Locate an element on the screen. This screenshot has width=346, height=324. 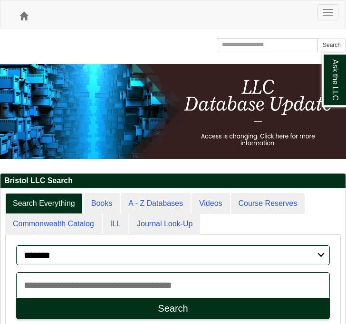
a: Books is located at coordinates (102, 204).